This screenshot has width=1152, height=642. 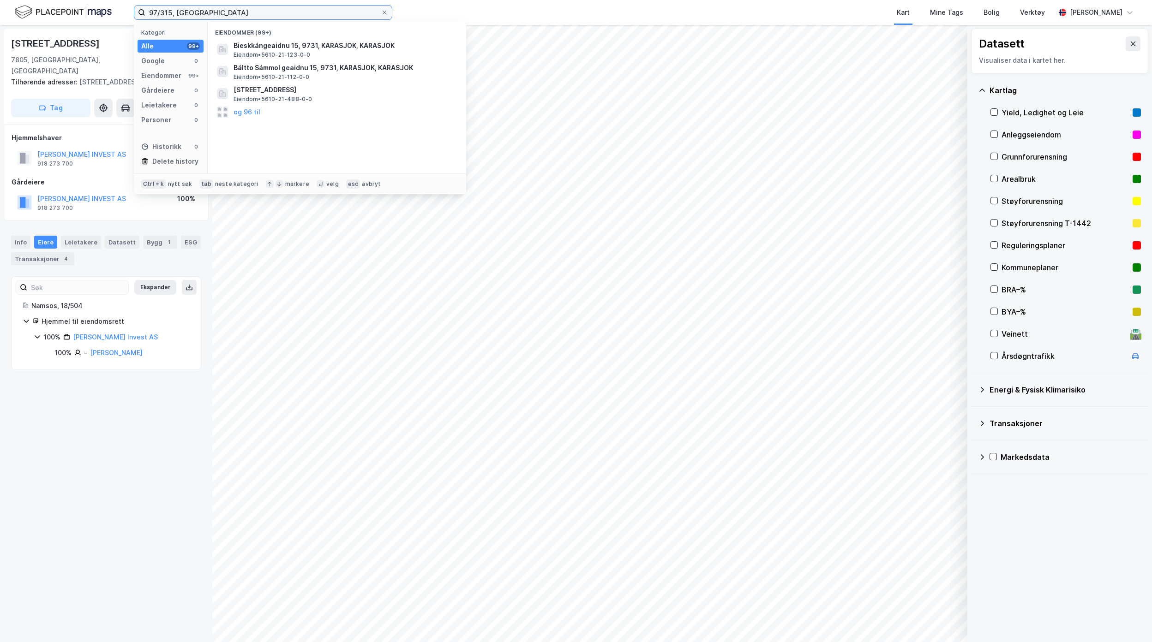 What do you see at coordinates (1065, 157) in the screenshot?
I see `div: Grunnforurensning` at bounding box center [1065, 157].